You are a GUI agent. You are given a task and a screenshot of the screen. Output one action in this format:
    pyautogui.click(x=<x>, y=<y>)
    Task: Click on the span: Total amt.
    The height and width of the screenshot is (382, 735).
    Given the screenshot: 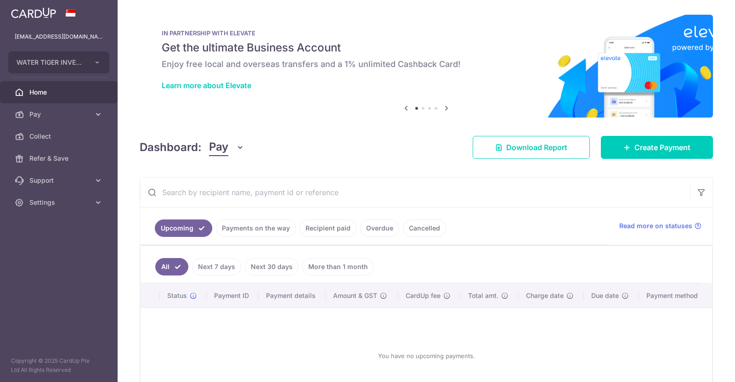 What is the action you would take?
    pyautogui.click(x=483, y=296)
    